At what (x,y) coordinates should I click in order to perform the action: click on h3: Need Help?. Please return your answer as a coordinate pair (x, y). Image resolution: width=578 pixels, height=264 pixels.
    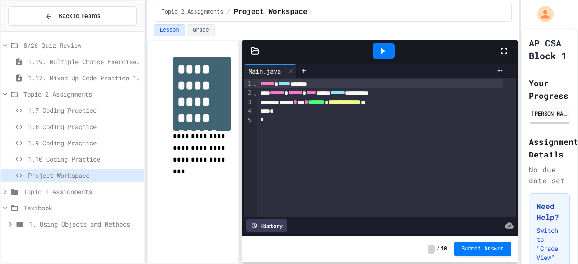
    Looking at the image, I should click on (550, 212).